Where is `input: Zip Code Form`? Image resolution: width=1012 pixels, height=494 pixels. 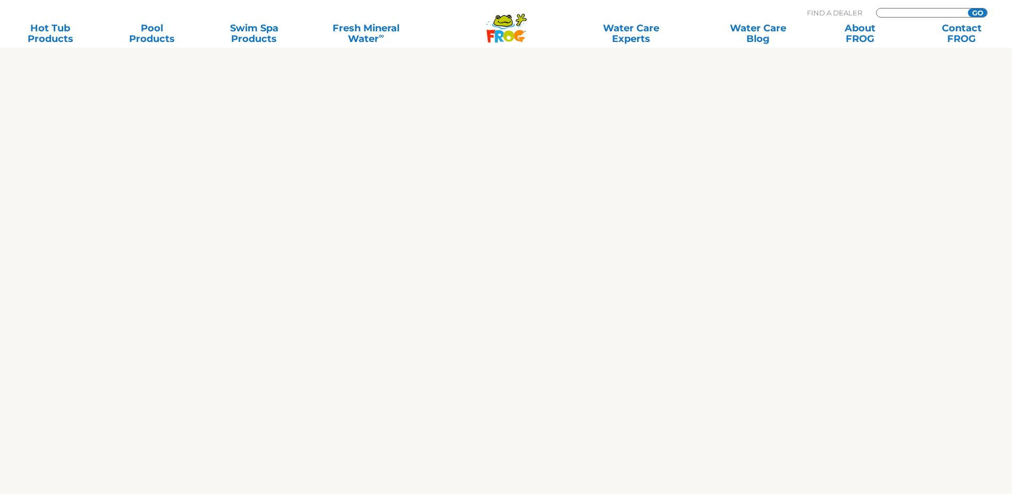
input: Zip Code Form is located at coordinates (920, 13).